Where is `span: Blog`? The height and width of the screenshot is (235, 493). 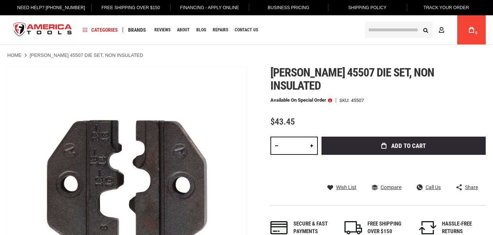 span: Blog is located at coordinates (201, 30).